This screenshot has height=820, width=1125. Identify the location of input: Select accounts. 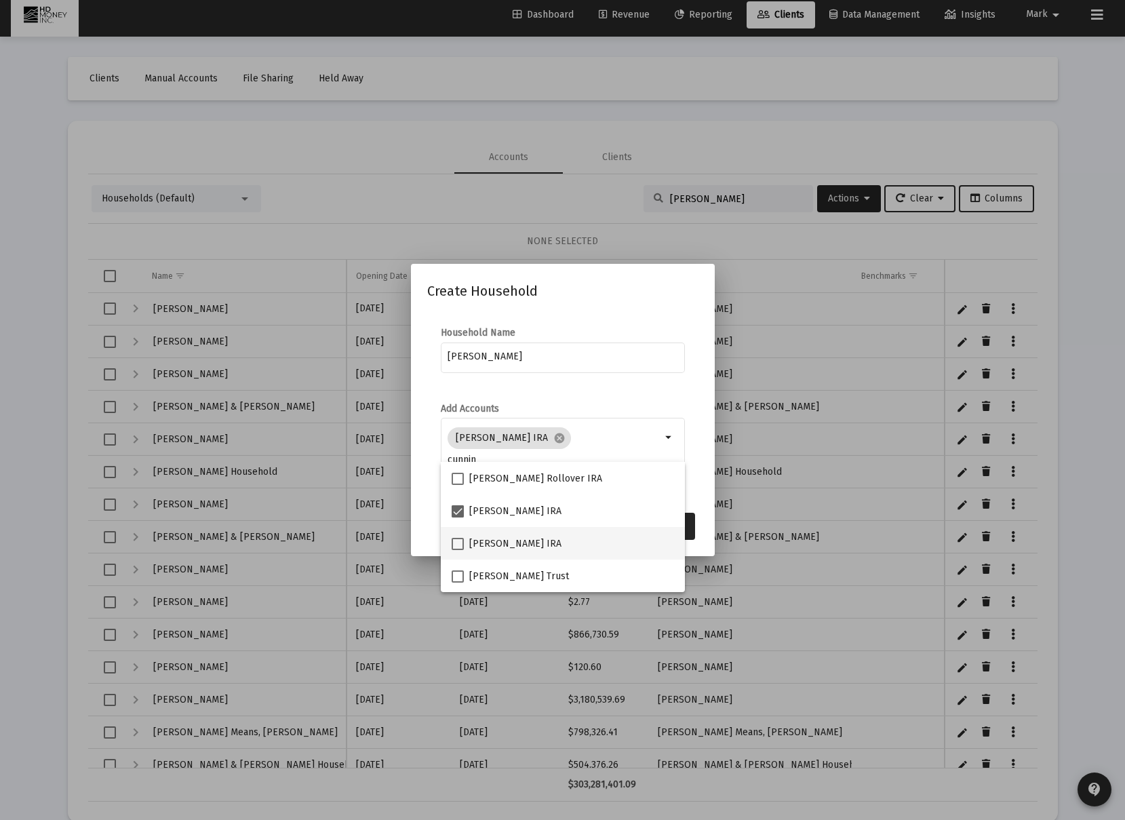
(554, 460).